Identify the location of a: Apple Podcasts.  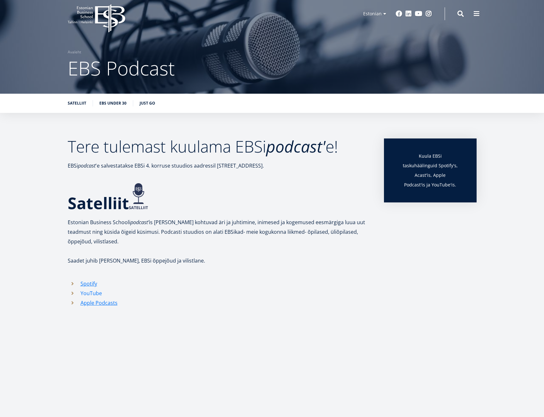
(99, 303).